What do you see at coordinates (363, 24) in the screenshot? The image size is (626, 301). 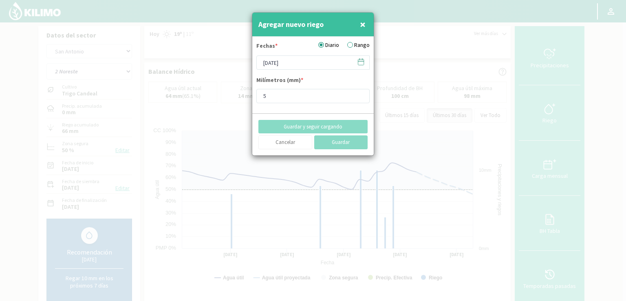 I see `button: Close` at bounding box center [363, 24].